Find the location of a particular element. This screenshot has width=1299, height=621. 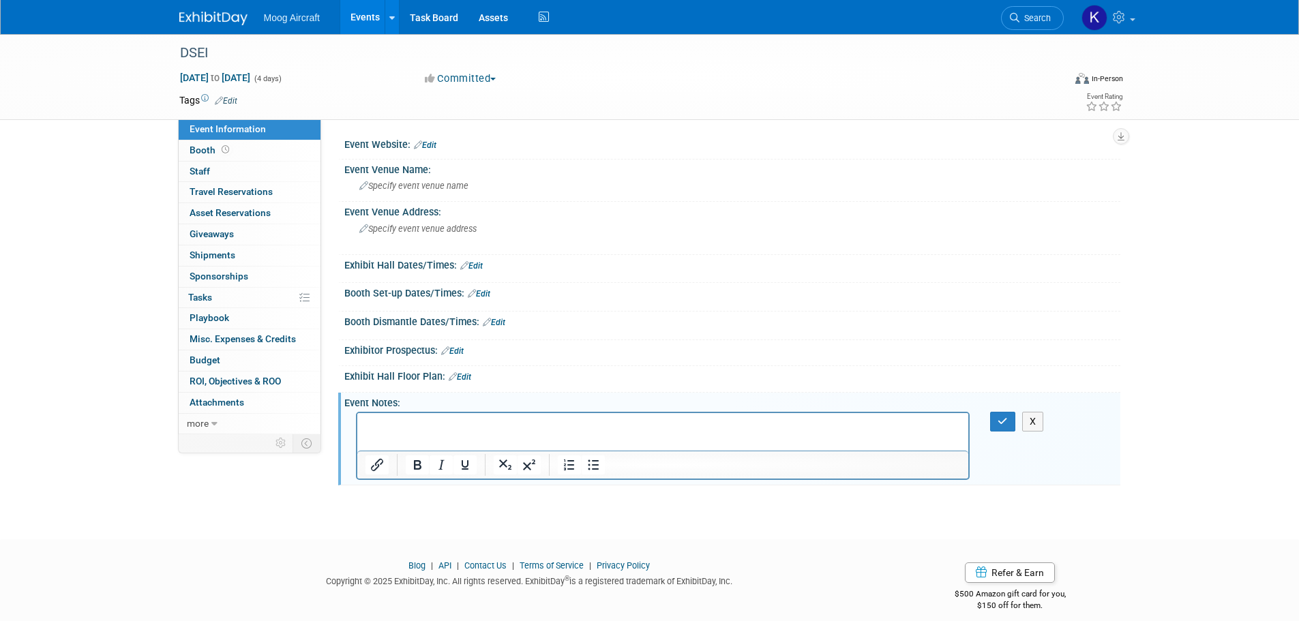

a: Shipments is located at coordinates (250, 256).